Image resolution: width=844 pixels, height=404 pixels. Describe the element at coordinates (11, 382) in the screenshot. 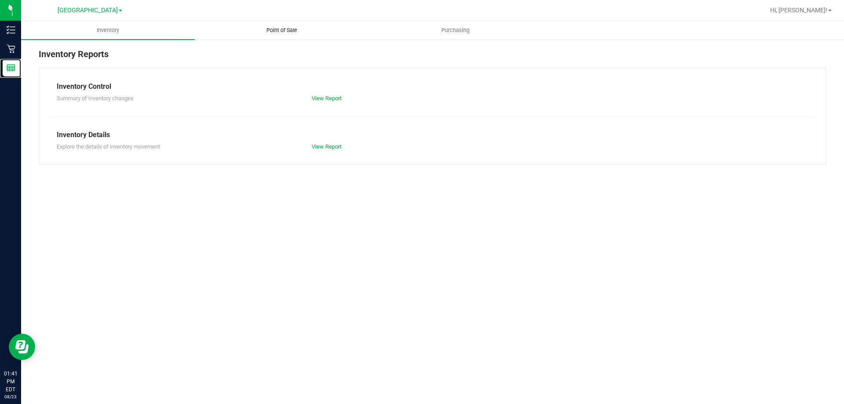

I see `p: 01:41 PM EDT` at that location.